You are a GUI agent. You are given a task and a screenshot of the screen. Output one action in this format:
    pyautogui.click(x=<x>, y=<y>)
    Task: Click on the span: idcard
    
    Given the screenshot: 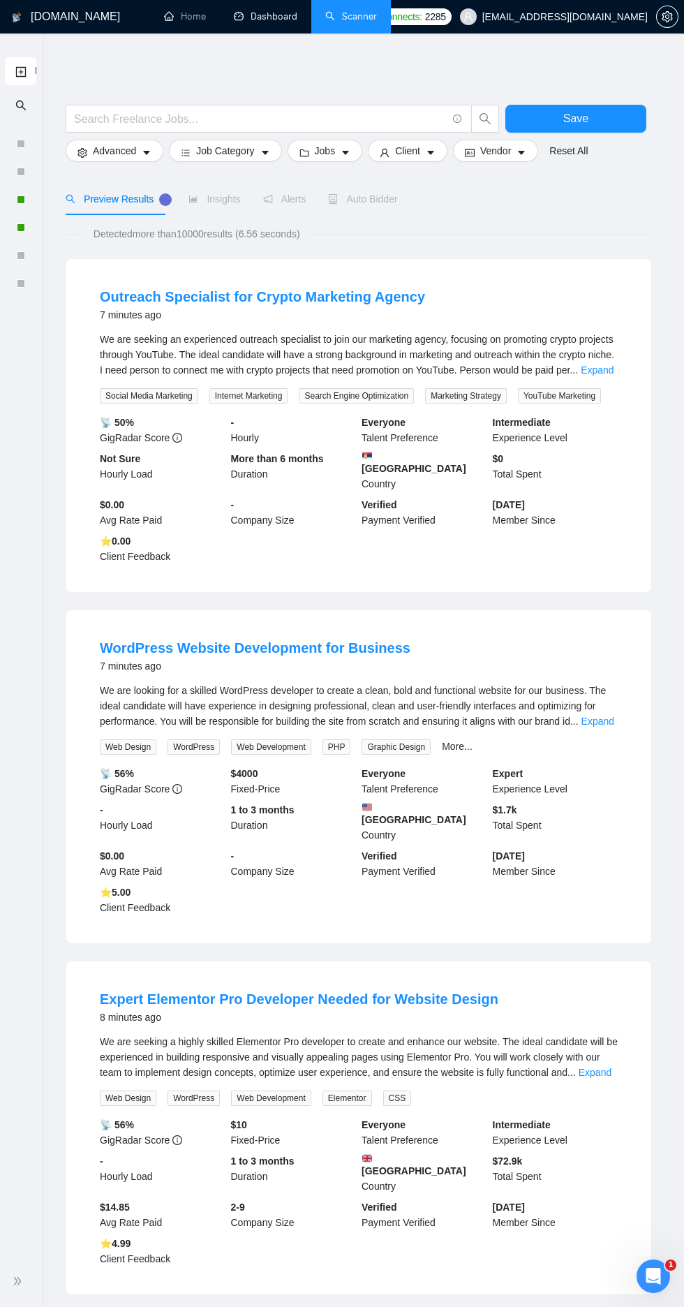 What is the action you would take?
    pyautogui.click(x=470, y=152)
    